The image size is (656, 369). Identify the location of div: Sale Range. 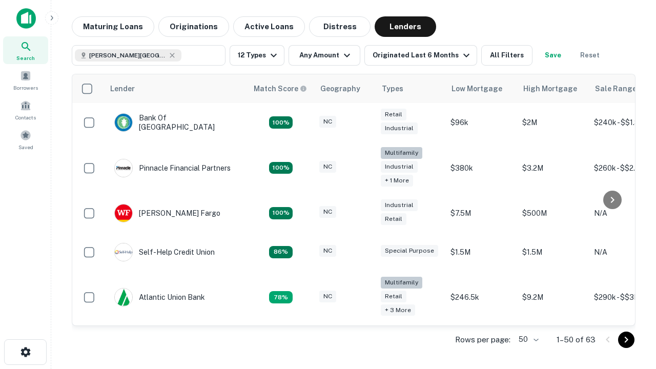
(616, 89).